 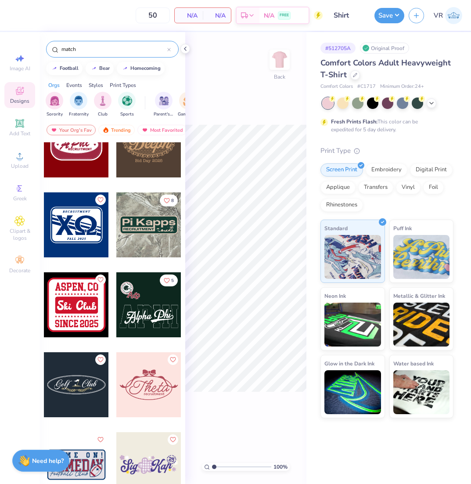 I want to click on span: Minimum Order: 24 +, so click(x=402, y=87).